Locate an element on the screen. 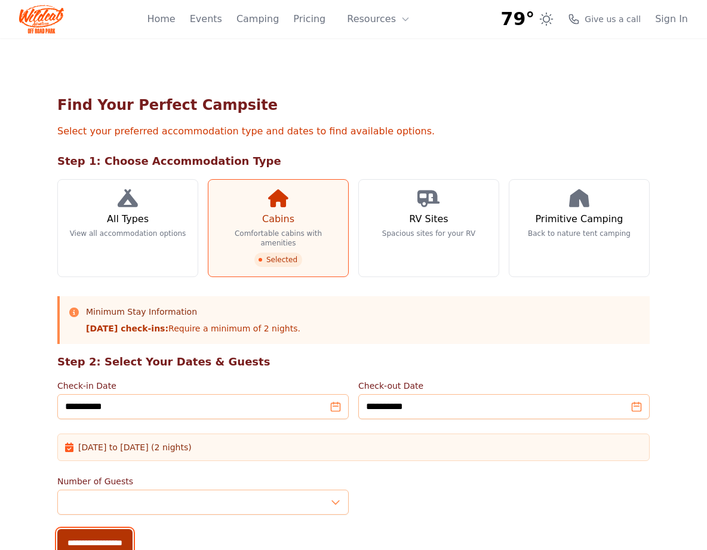  span: Give us a call is located at coordinates (612, 19).